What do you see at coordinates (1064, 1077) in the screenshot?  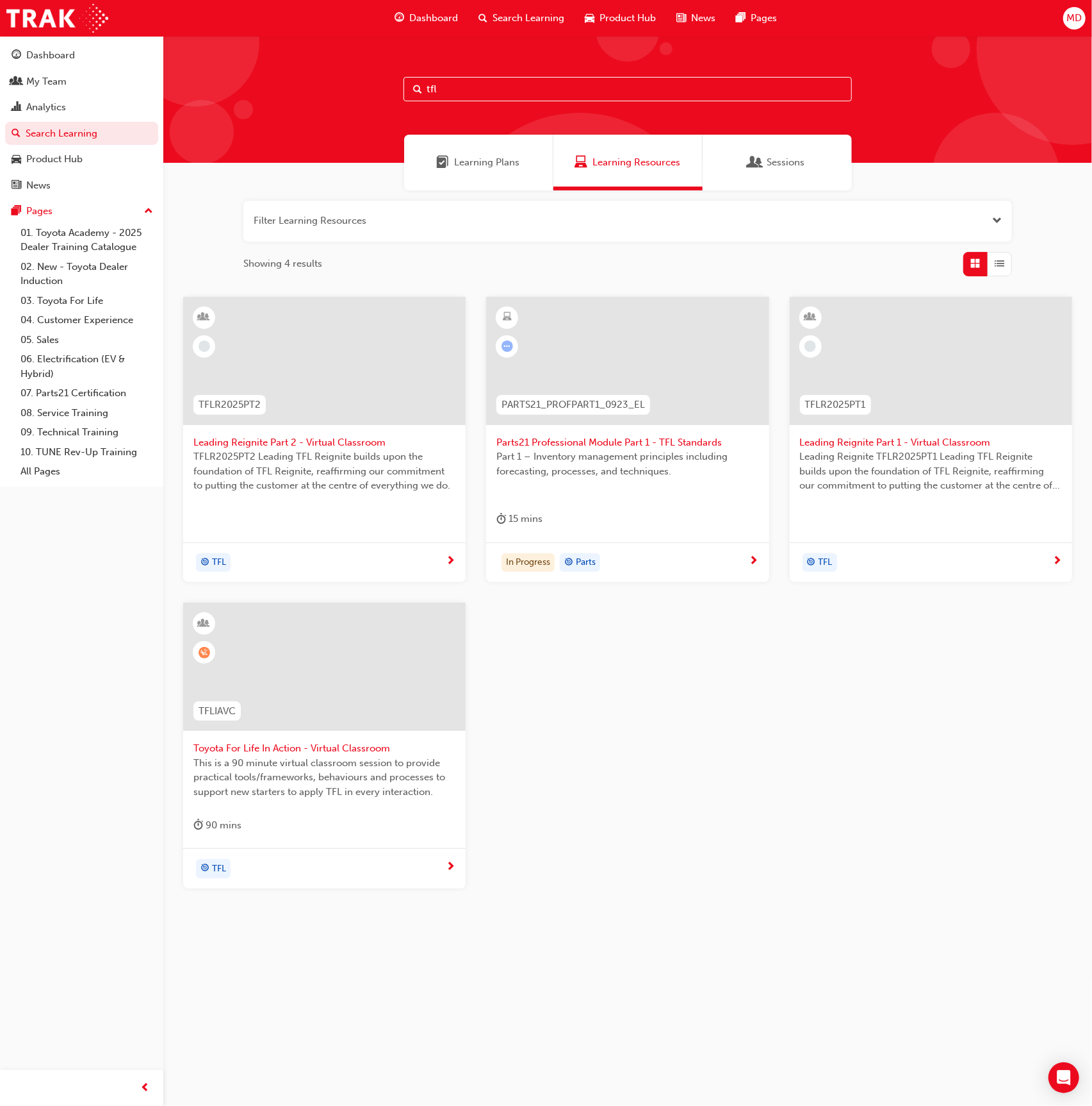 I see `div: Open Intercom Messenger` at bounding box center [1064, 1077].